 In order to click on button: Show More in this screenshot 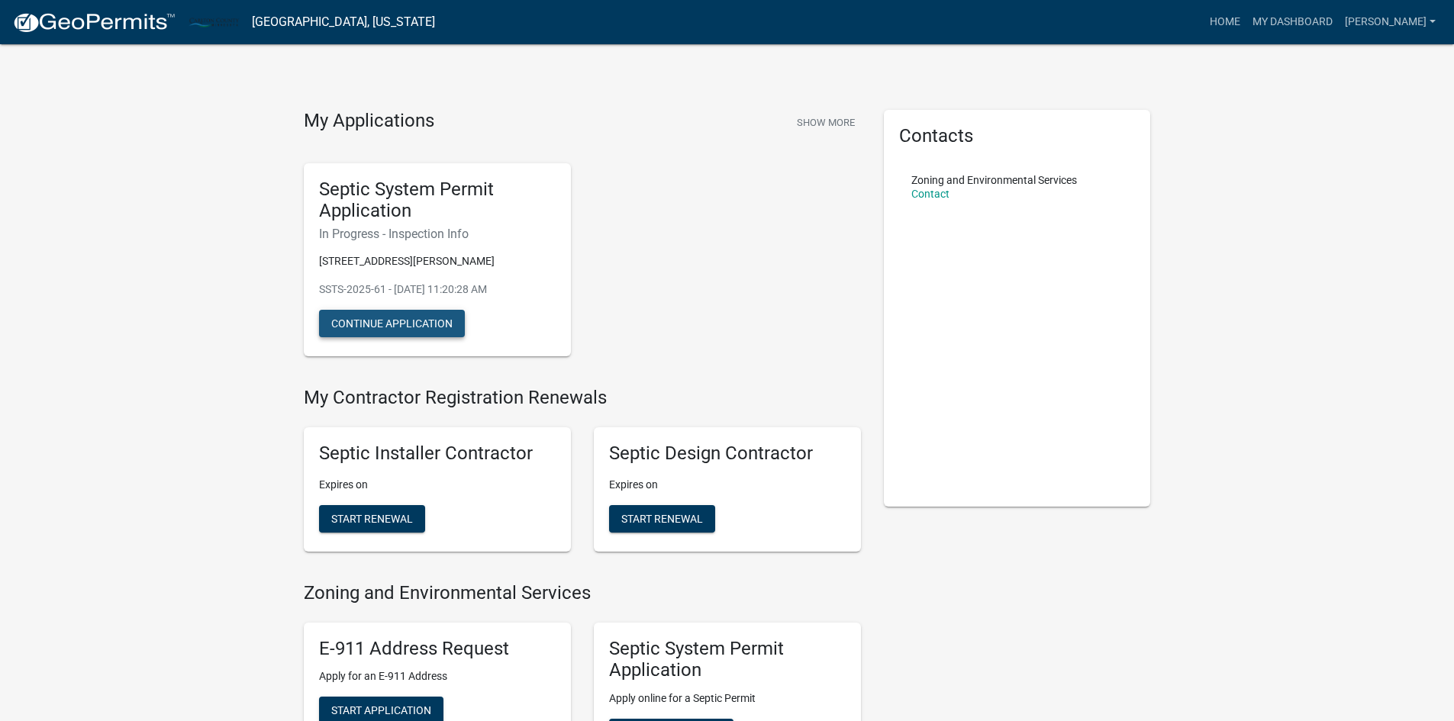, I will do `click(826, 122)`.